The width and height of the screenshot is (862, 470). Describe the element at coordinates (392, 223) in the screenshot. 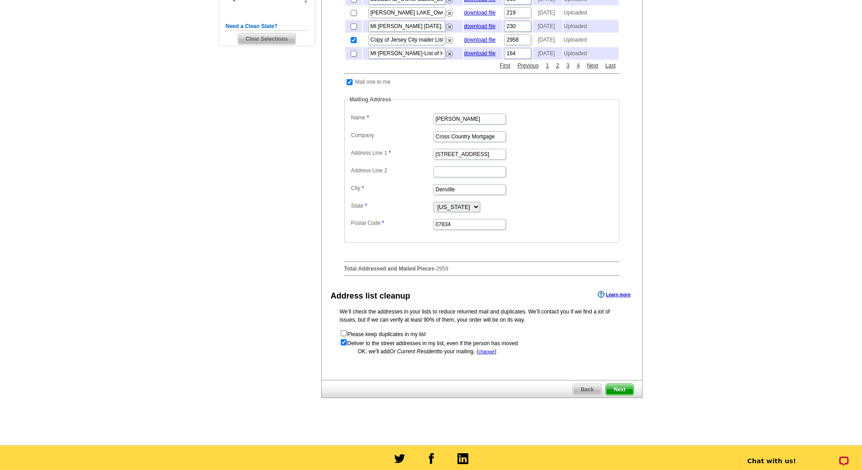

I see `label: Postal Code` at that location.